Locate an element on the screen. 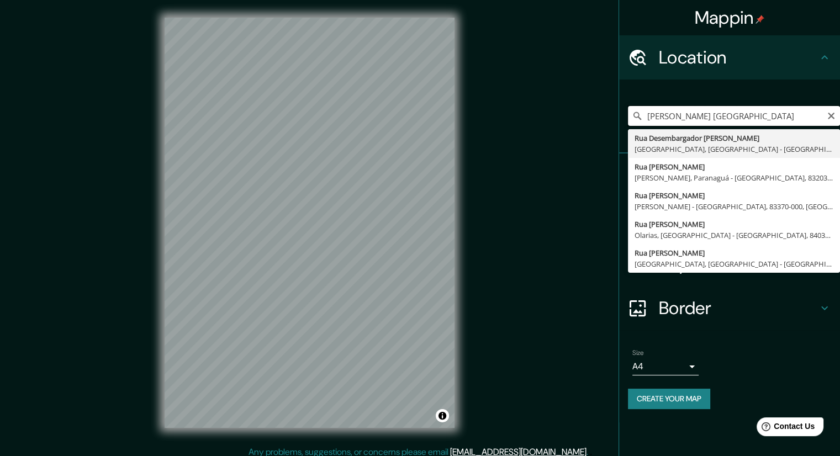 Image resolution: width=840 pixels, height=456 pixels. h4: Mappin is located at coordinates (729, 18).